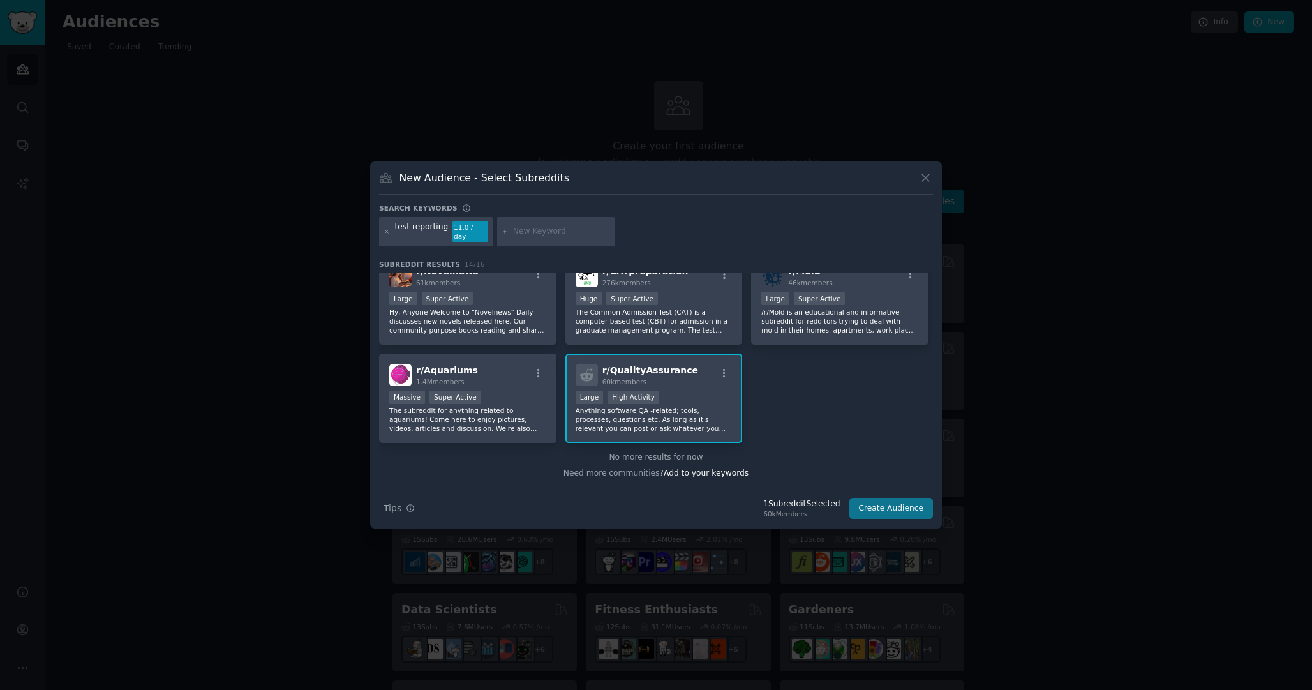  Describe the element at coordinates (624, 382) in the screenshot. I see `span: 60k members` at that location.